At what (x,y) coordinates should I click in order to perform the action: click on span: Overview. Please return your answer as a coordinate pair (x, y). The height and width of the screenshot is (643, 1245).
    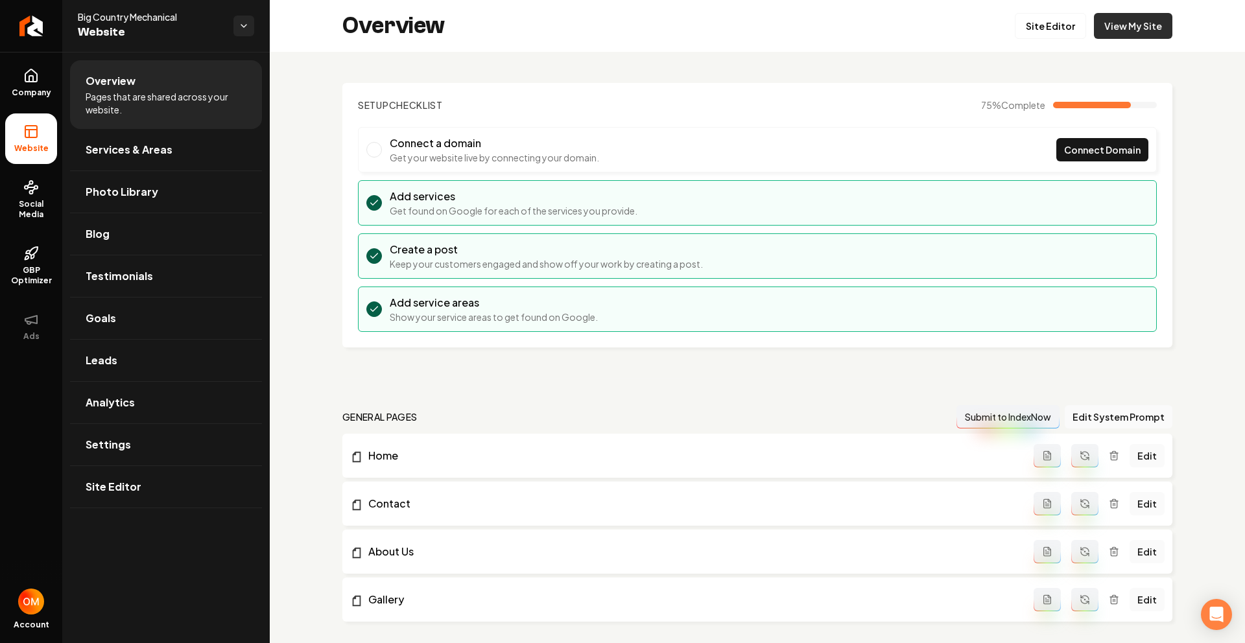
    Looking at the image, I should click on (110, 81).